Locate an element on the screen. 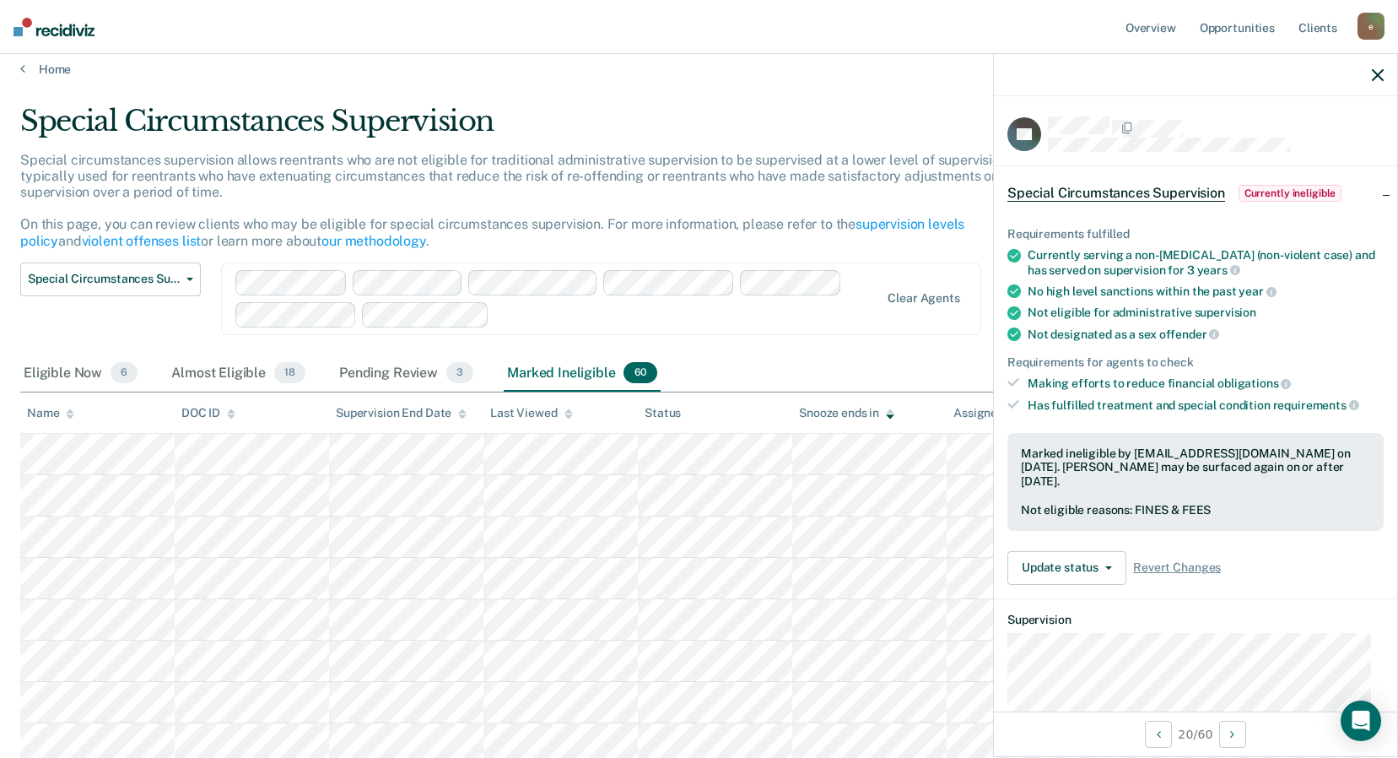  a: violent offenses list is located at coordinates (142, 240).